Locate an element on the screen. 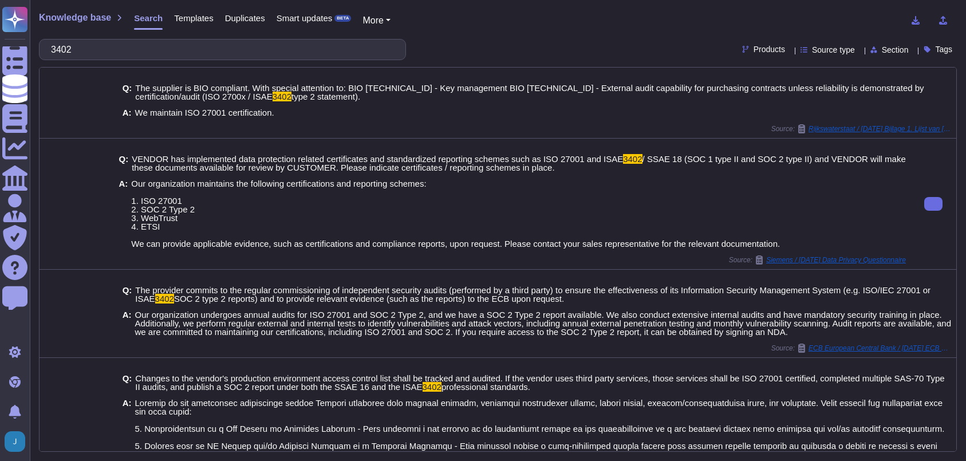 This screenshot has width=966, height=461. button: user is located at coordinates (18, 442).